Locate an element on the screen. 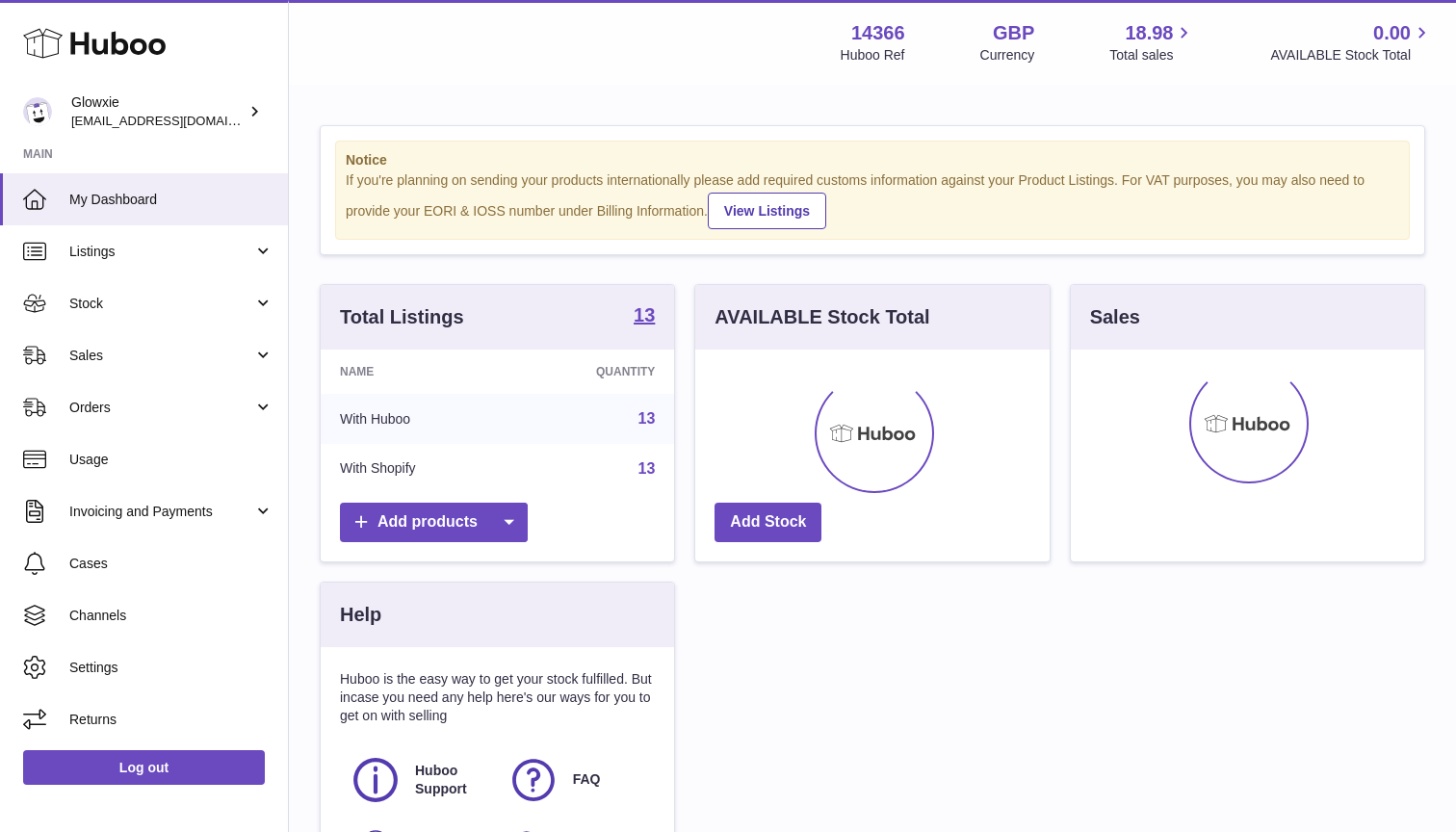  strong: 14366 is located at coordinates (878, 32).